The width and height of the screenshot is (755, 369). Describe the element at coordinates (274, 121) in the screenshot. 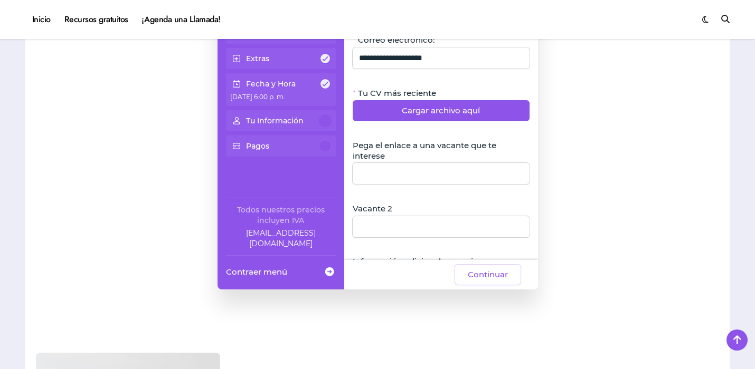

I see `p: Tu Información` at that location.